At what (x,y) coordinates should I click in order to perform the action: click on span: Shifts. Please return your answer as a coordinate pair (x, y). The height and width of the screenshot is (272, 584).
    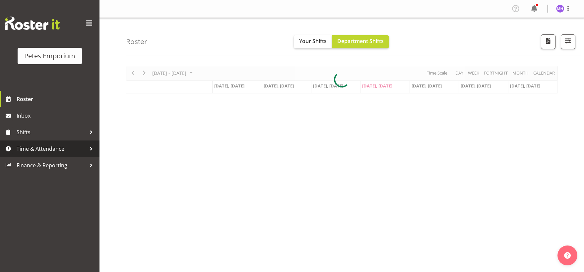
    Looking at the image, I should click on (51, 132).